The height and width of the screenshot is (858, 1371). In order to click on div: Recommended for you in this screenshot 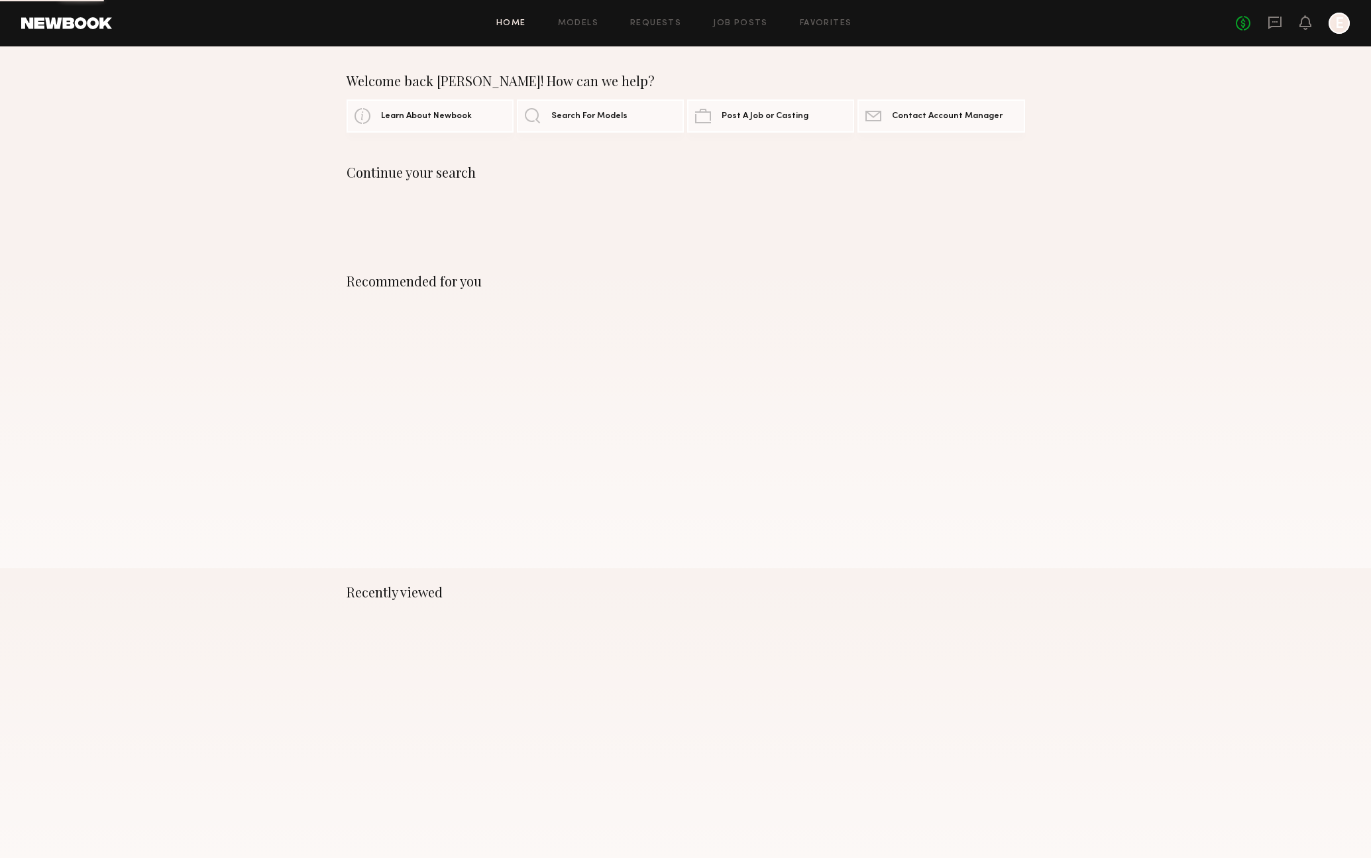, I will do `click(686, 281)`.